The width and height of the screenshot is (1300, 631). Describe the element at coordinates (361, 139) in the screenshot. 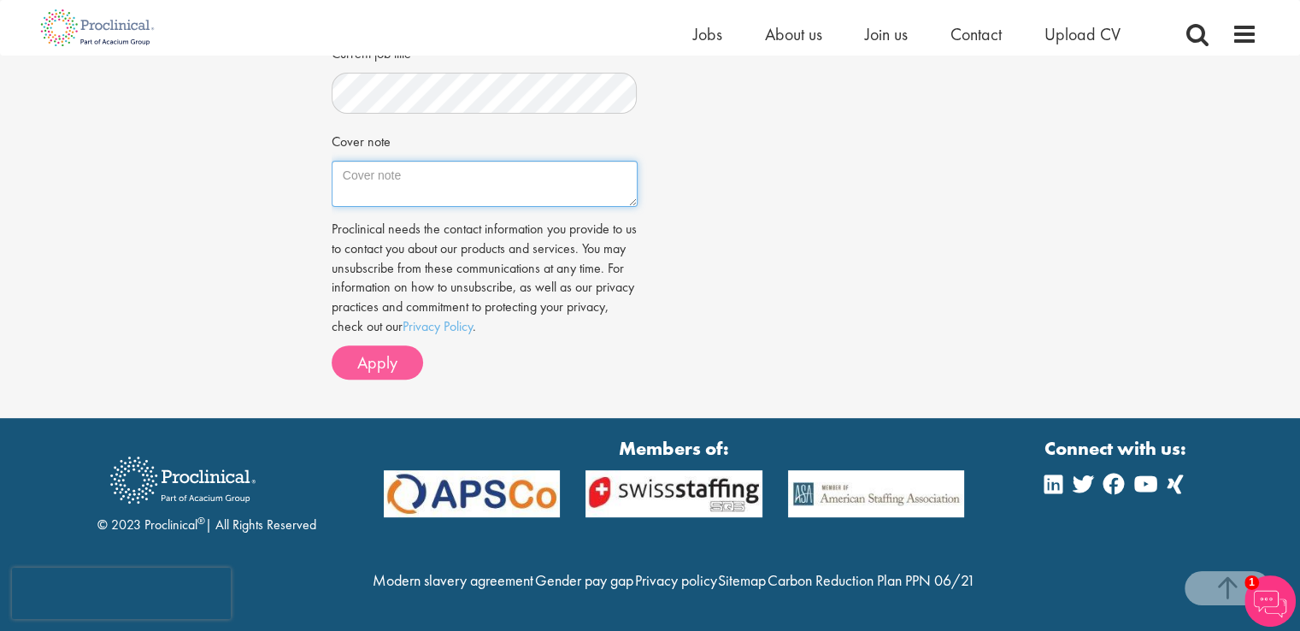

I see `label: Cover note` at that location.